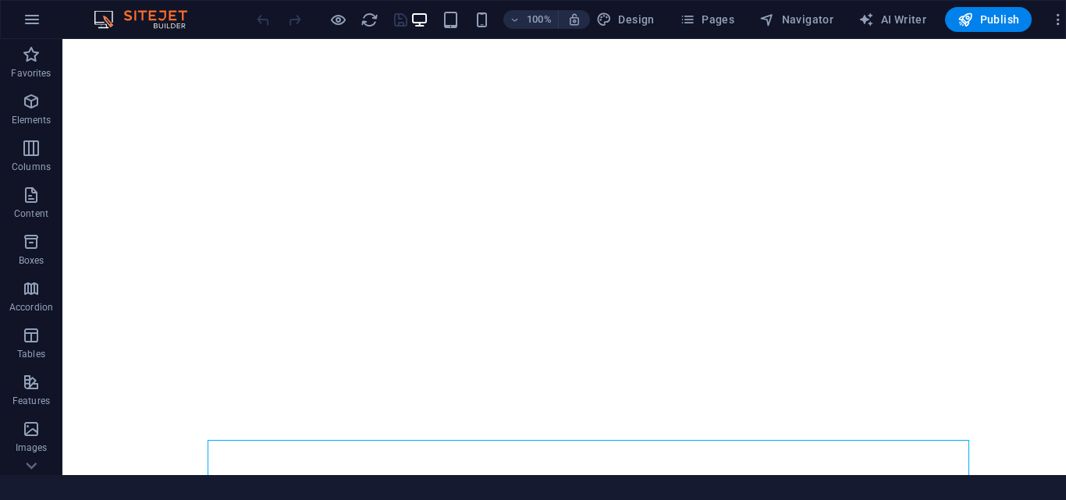  What do you see at coordinates (338, 20) in the screenshot?
I see `button: Click here to leave preview mode and continue editing` at bounding box center [338, 20].